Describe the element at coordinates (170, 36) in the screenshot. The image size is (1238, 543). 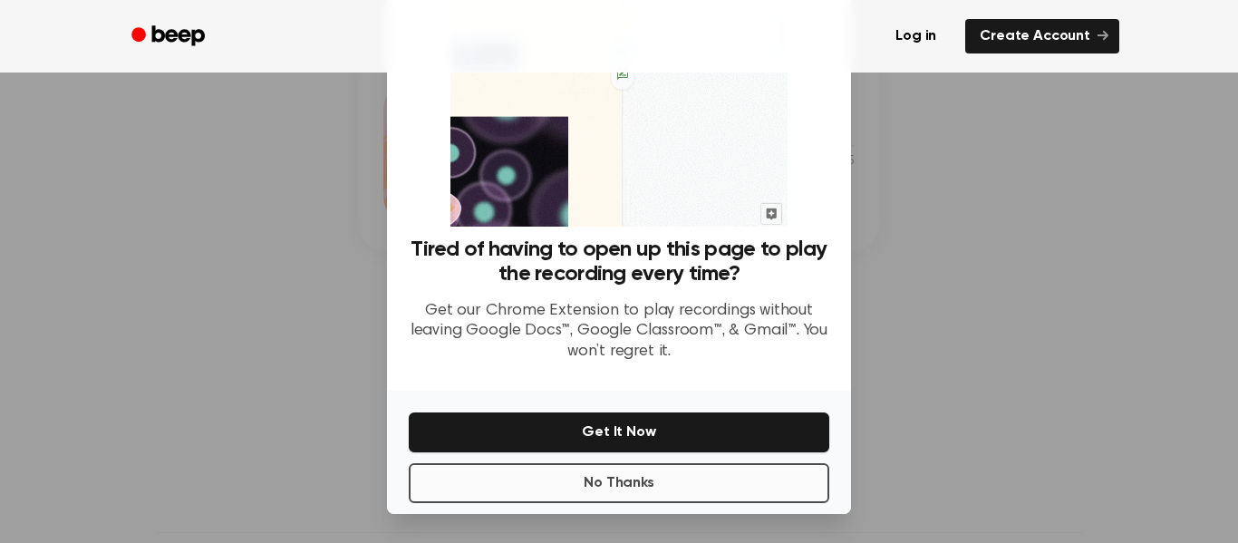
I see `a: Beep` at that location.